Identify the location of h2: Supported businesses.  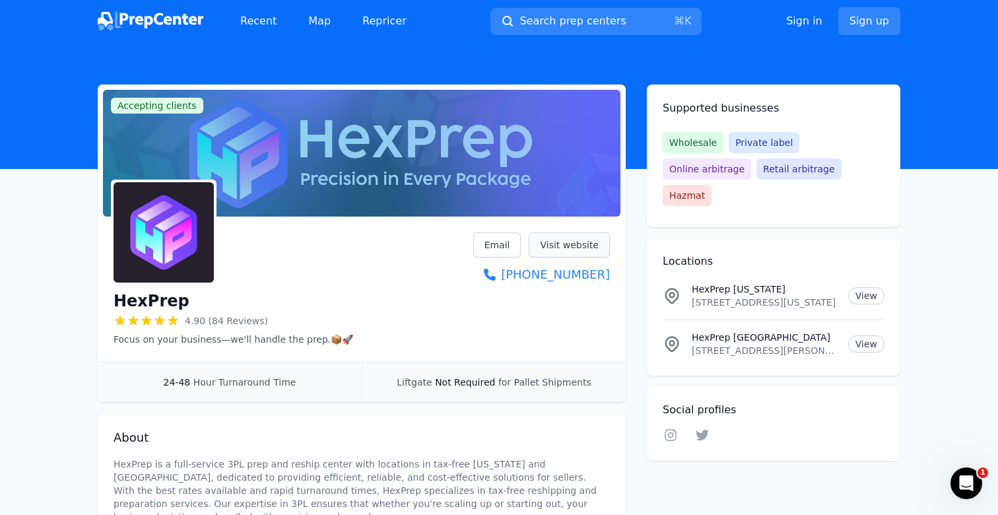
(774, 108).